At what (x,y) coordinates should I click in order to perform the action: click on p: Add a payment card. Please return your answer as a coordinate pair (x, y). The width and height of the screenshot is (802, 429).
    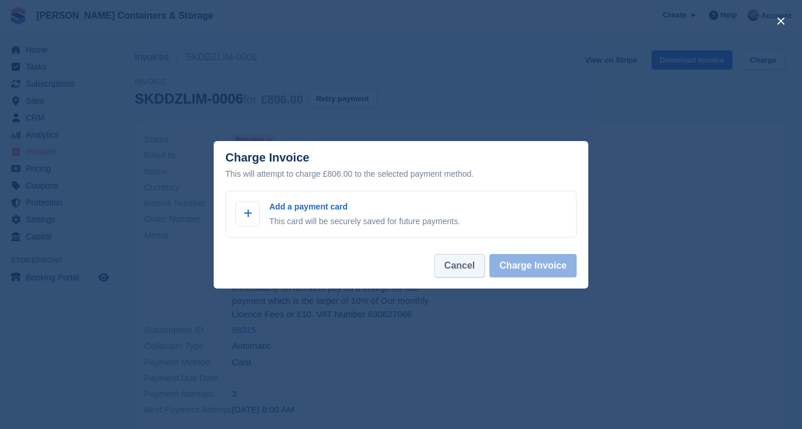
    Looking at the image, I should click on (365, 207).